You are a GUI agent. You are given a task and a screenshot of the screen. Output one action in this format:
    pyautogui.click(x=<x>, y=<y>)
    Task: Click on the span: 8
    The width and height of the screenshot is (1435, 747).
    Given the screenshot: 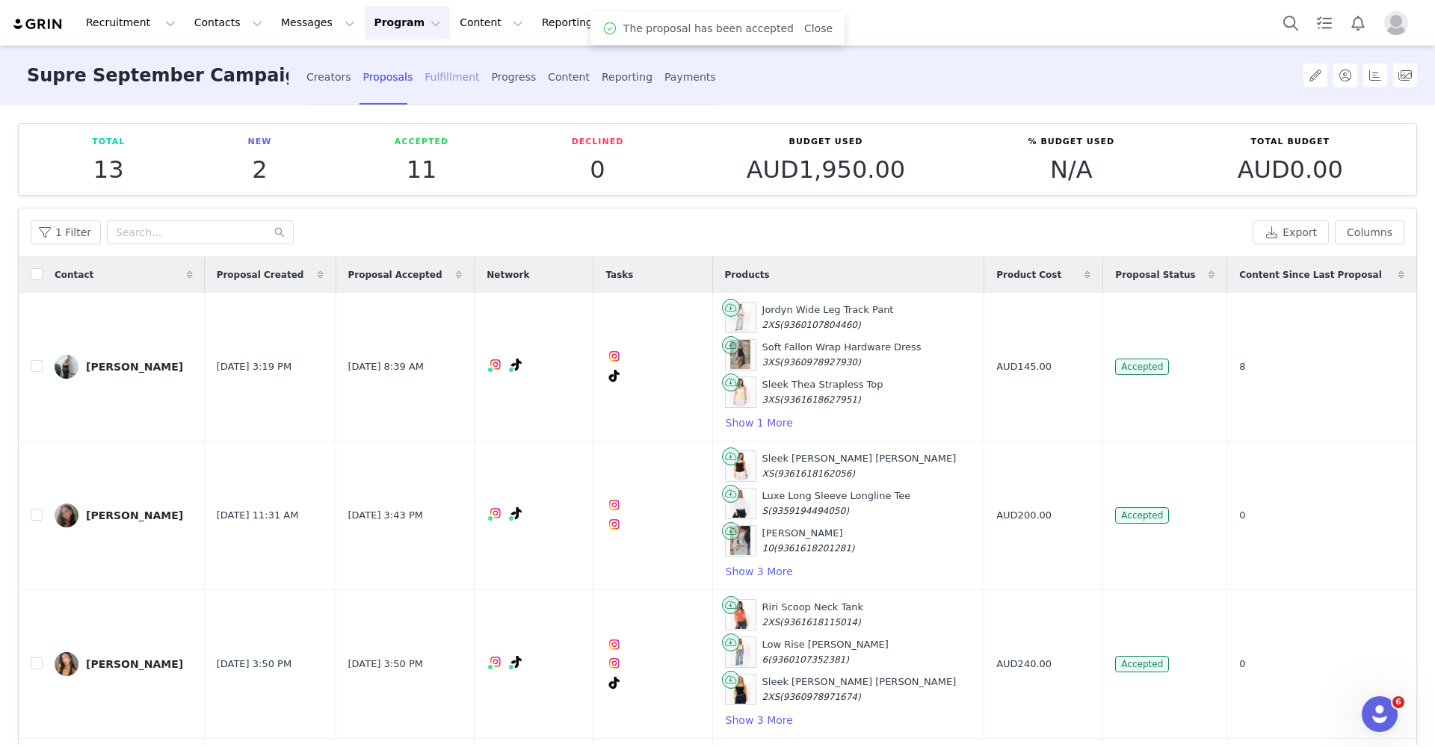 What is the action you would take?
    pyautogui.click(x=1242, y=367)
    